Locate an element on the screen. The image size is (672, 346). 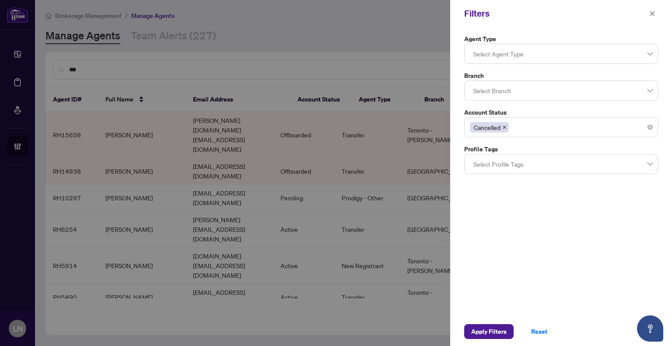
label: Profile Tags is located at coordinates (561, 149).